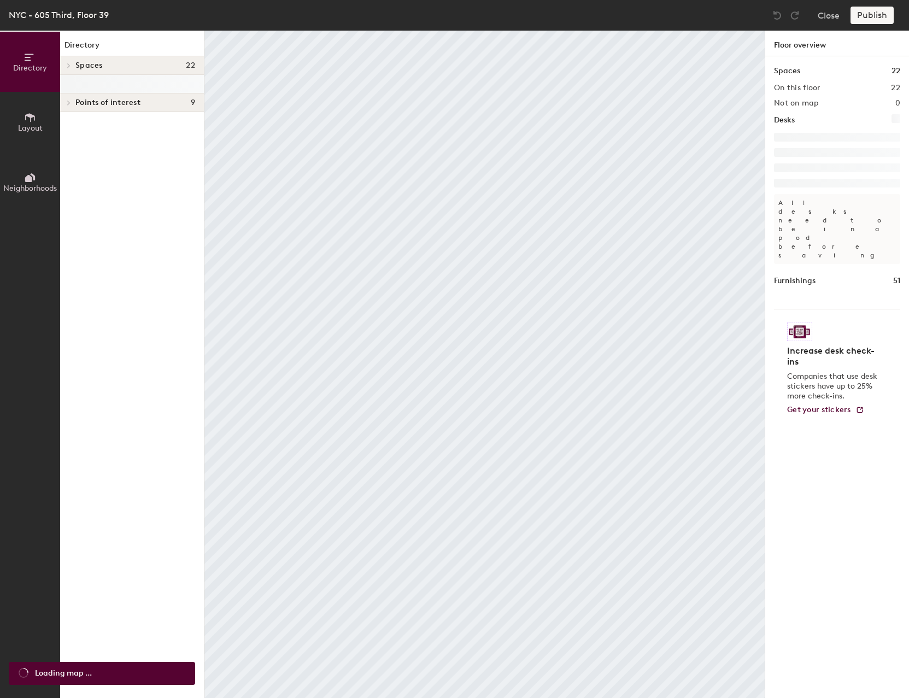 The height and width of the screenshot is (698, 909). What do you see at coordinates (837, 43) in the screenshot?
I see `h1: Floor overview` at bounding box center [837, 43].